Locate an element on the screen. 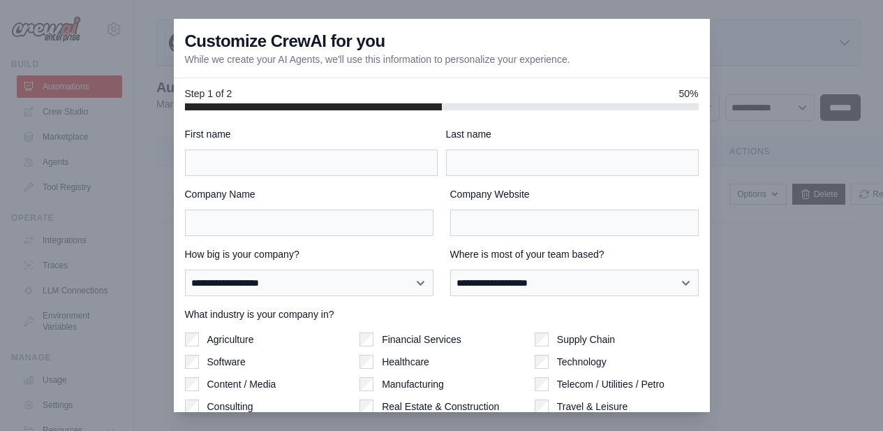  label: Content / Media is located at coordinates (242, 384).